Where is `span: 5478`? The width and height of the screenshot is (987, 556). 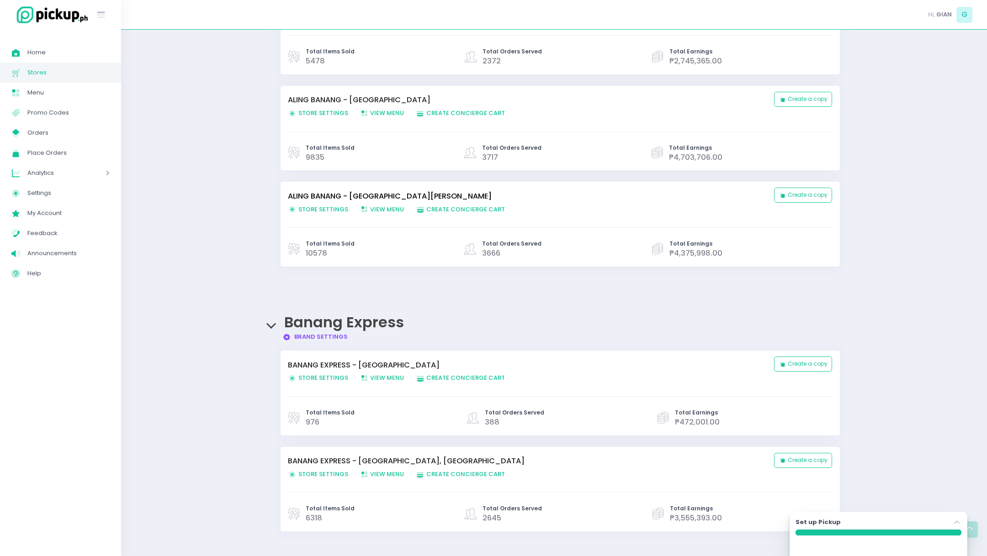 span: 5478 is located at coordinates (315, 61).